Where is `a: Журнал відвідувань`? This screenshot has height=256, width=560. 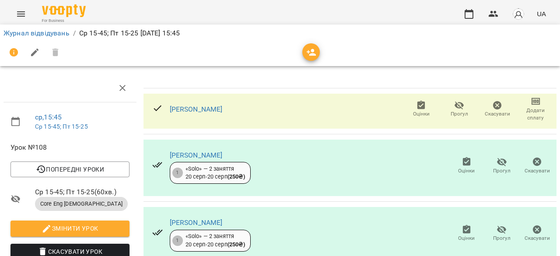
a: Журнал відвідувань is located at coordinates (36, 33).